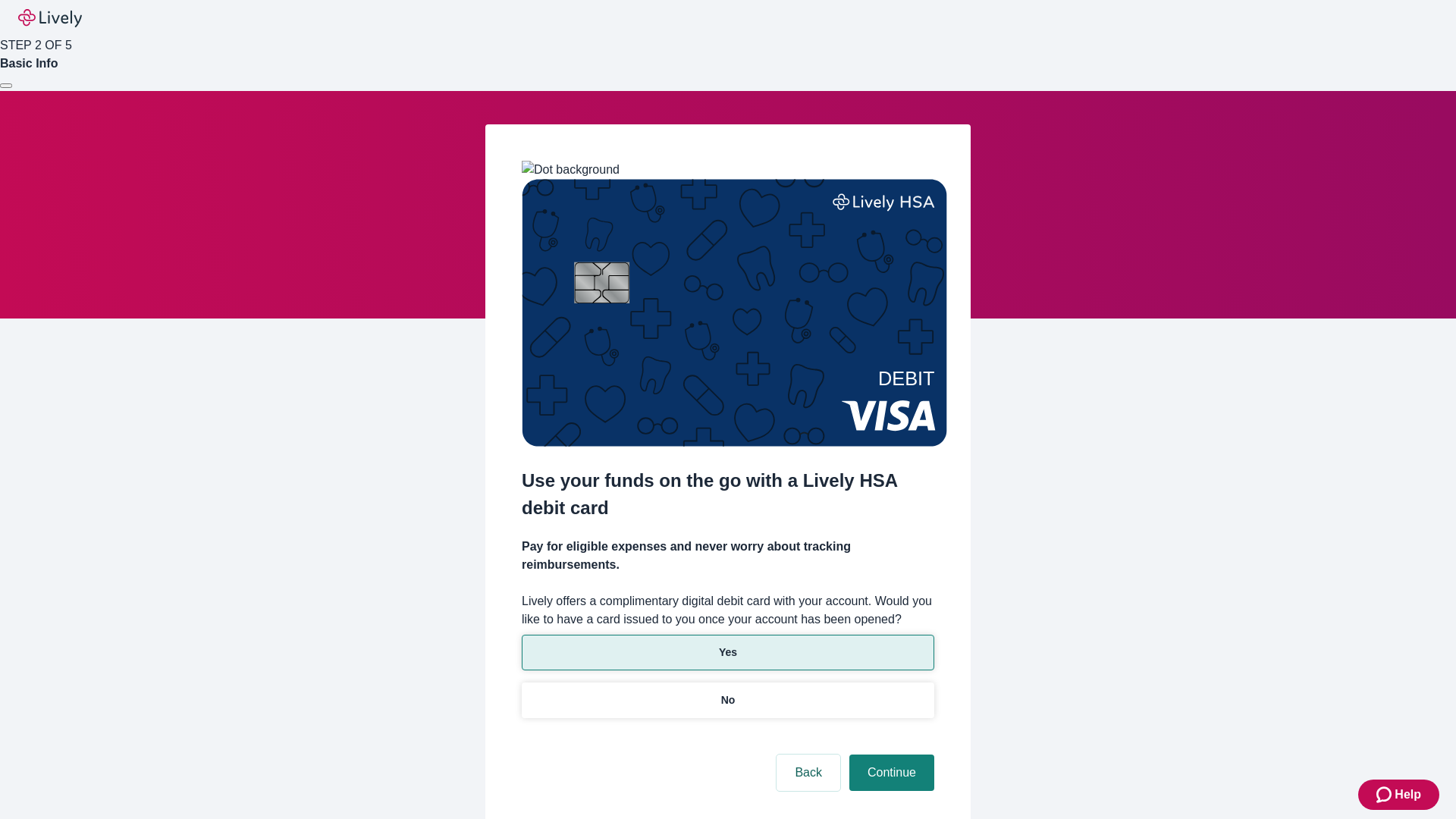  Describe the element at coordinates (728, 610) in the screenshot. I see `label: Lively offers a complimentary digital debit card with your account. Would you like to have a card...` at that location.